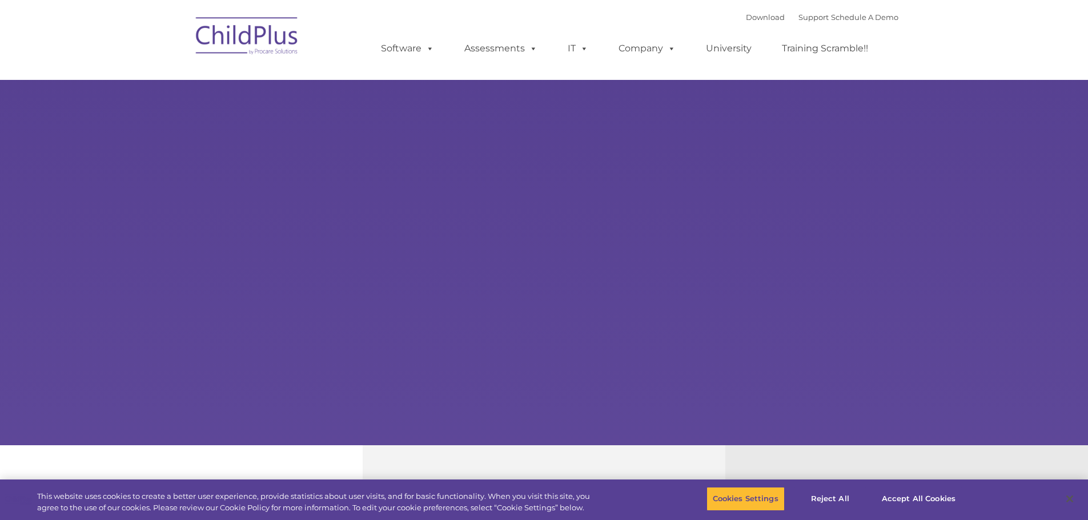  Describe the element at coordinates (407, 49) in the screenshot. I see `a: Software` at that location.